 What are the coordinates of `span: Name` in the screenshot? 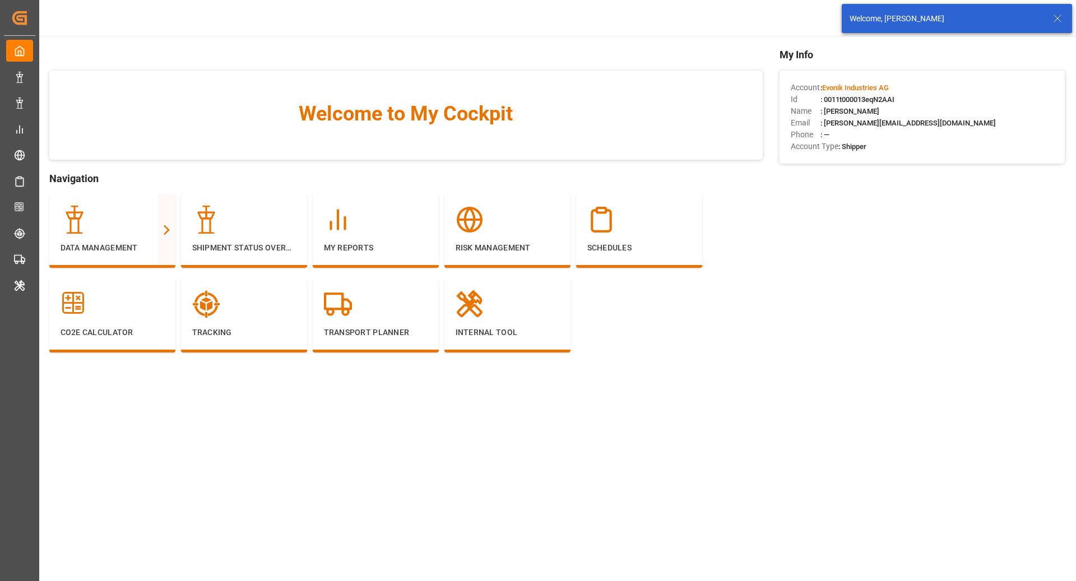 It's located at (805, 111).